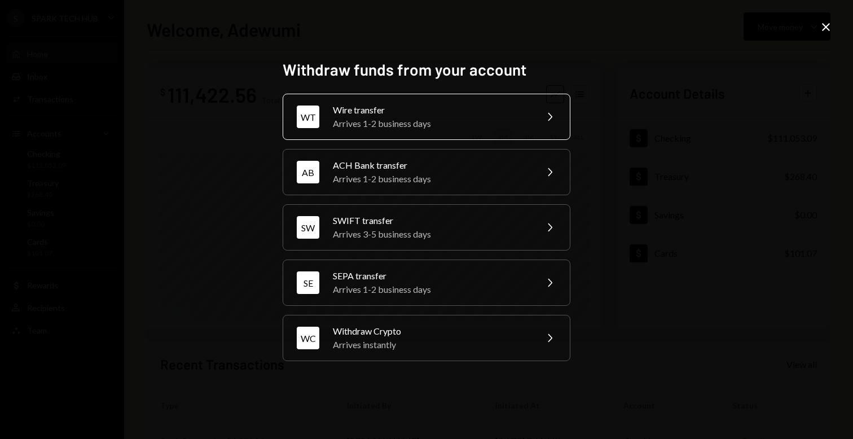  I want to click on div: AB, so click(308, 172).